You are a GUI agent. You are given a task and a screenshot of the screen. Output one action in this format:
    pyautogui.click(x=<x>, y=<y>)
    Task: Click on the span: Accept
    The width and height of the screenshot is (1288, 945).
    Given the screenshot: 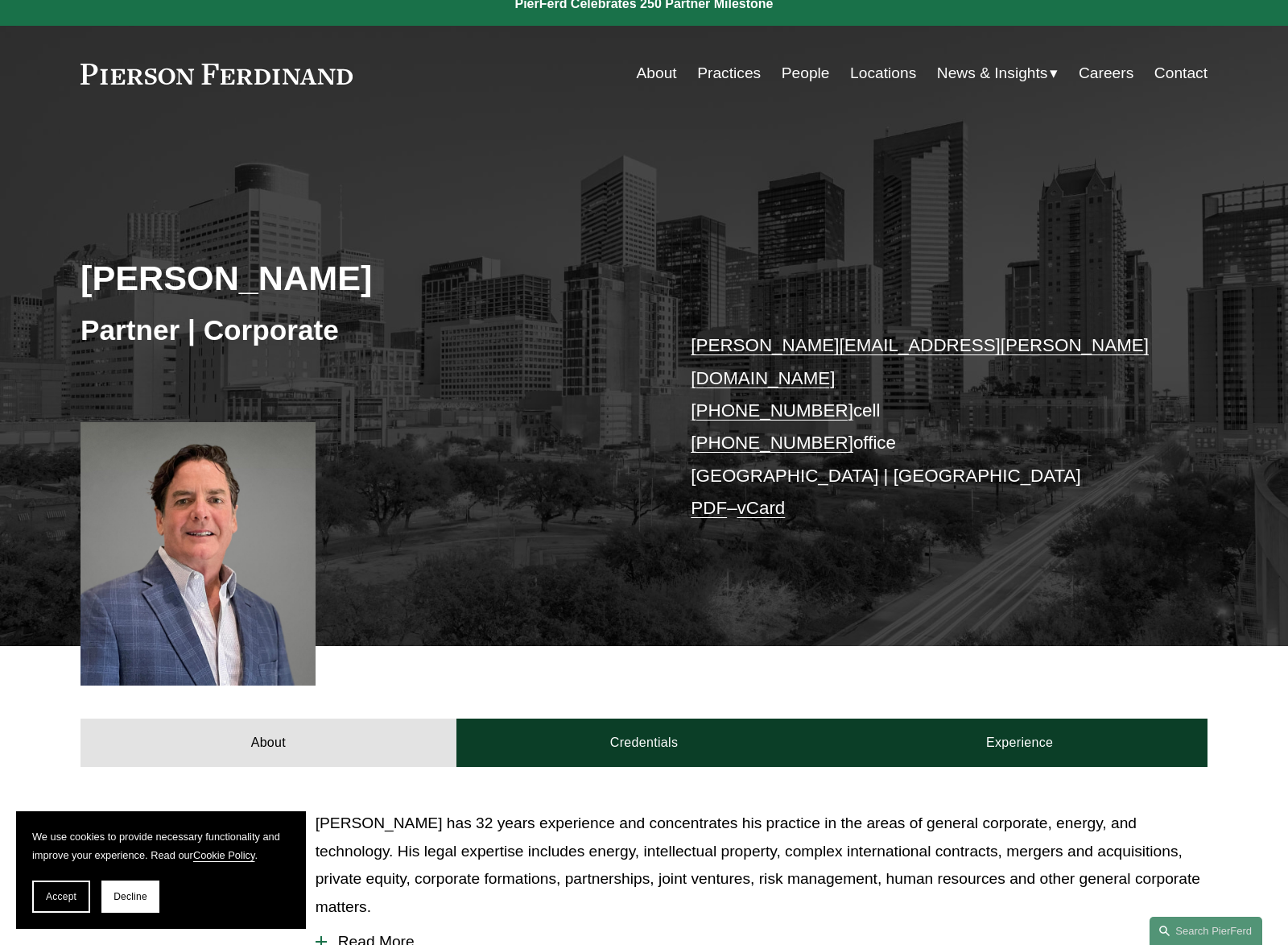 What is the action you would take?
    pyautogui.click(x=61, y=897)
    